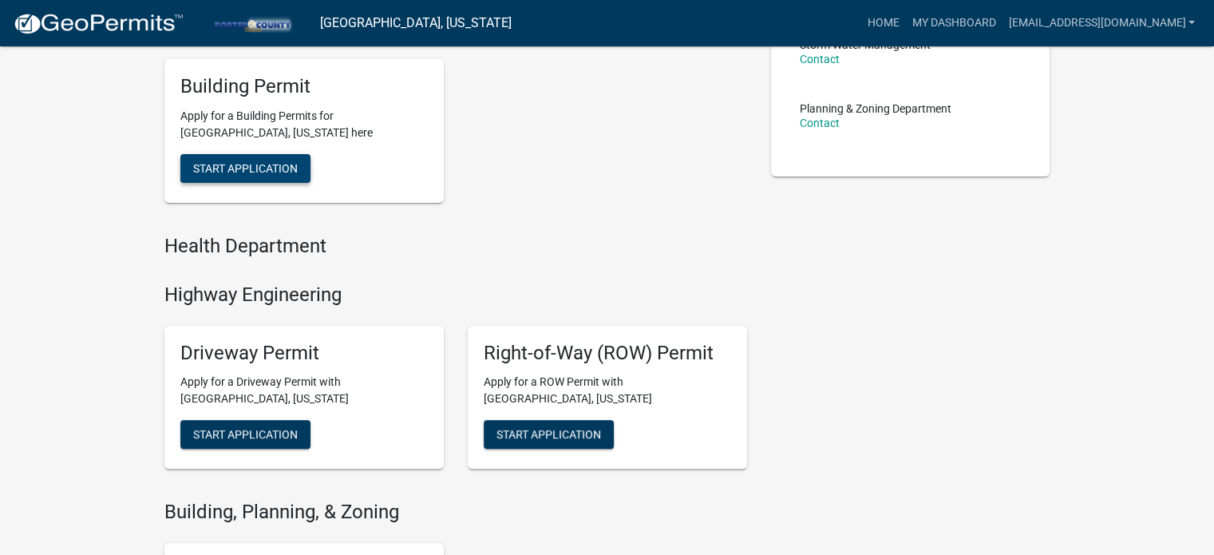 Image resolution: width=1214 pixels, height=555 pixels. What do you see at coordinates (456, 511) in the screenshot?
I see `h4: Building, Planning, & Zoning` at bounding box center [456, 511].